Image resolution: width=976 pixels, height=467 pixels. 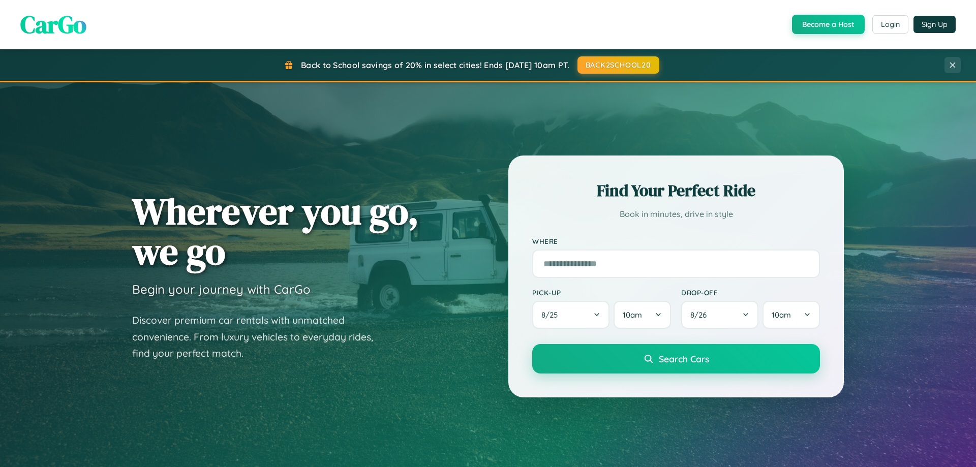 I want to click on span: 8 / 26, so click(x=701, y=315).